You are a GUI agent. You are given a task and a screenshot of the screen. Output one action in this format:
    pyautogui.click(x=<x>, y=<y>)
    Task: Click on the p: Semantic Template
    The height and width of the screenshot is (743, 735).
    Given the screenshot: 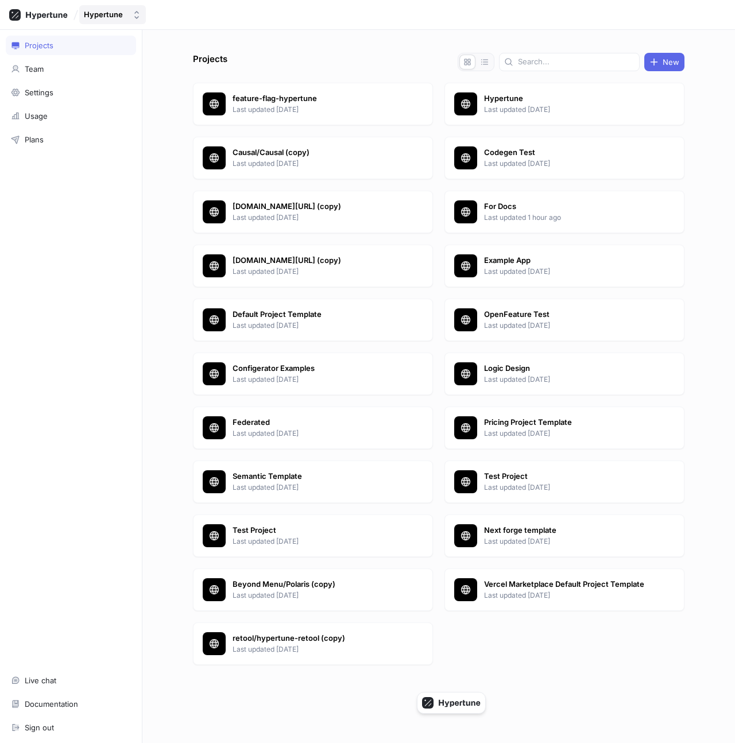 What is the action you would take?
    pyautogui.click(x=316, y=477)
    